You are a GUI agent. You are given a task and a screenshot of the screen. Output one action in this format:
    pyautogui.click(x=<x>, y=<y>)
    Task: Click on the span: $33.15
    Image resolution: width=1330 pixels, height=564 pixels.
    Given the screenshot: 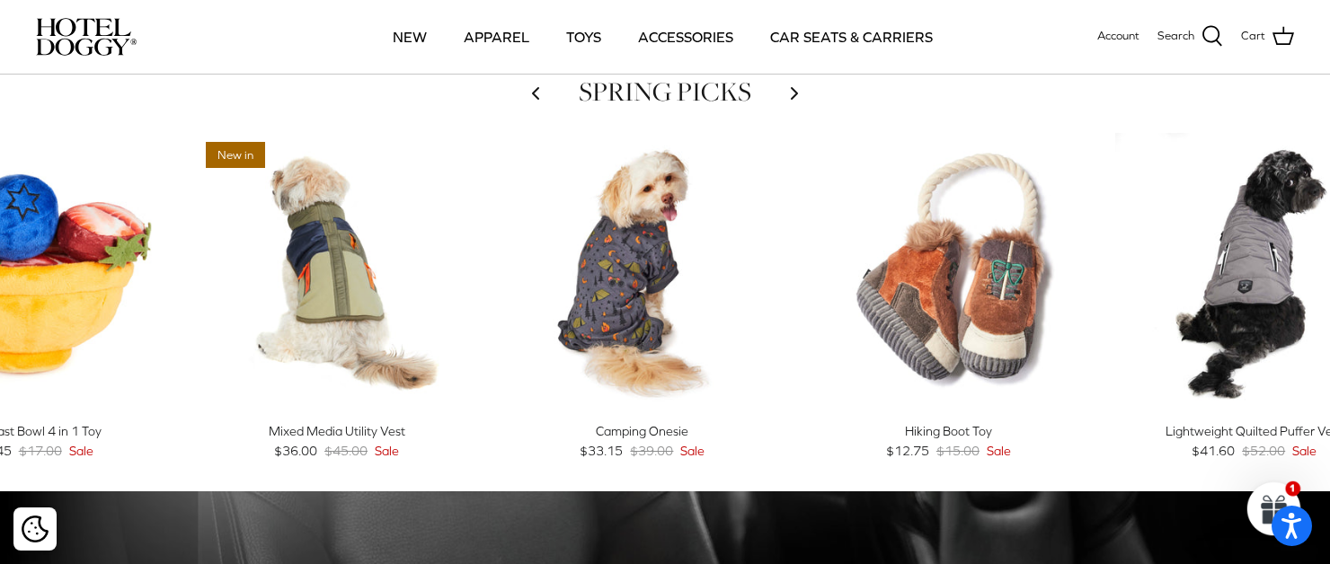 What is the action you would take?
    pyautogui.click(x=601, y=451)
    